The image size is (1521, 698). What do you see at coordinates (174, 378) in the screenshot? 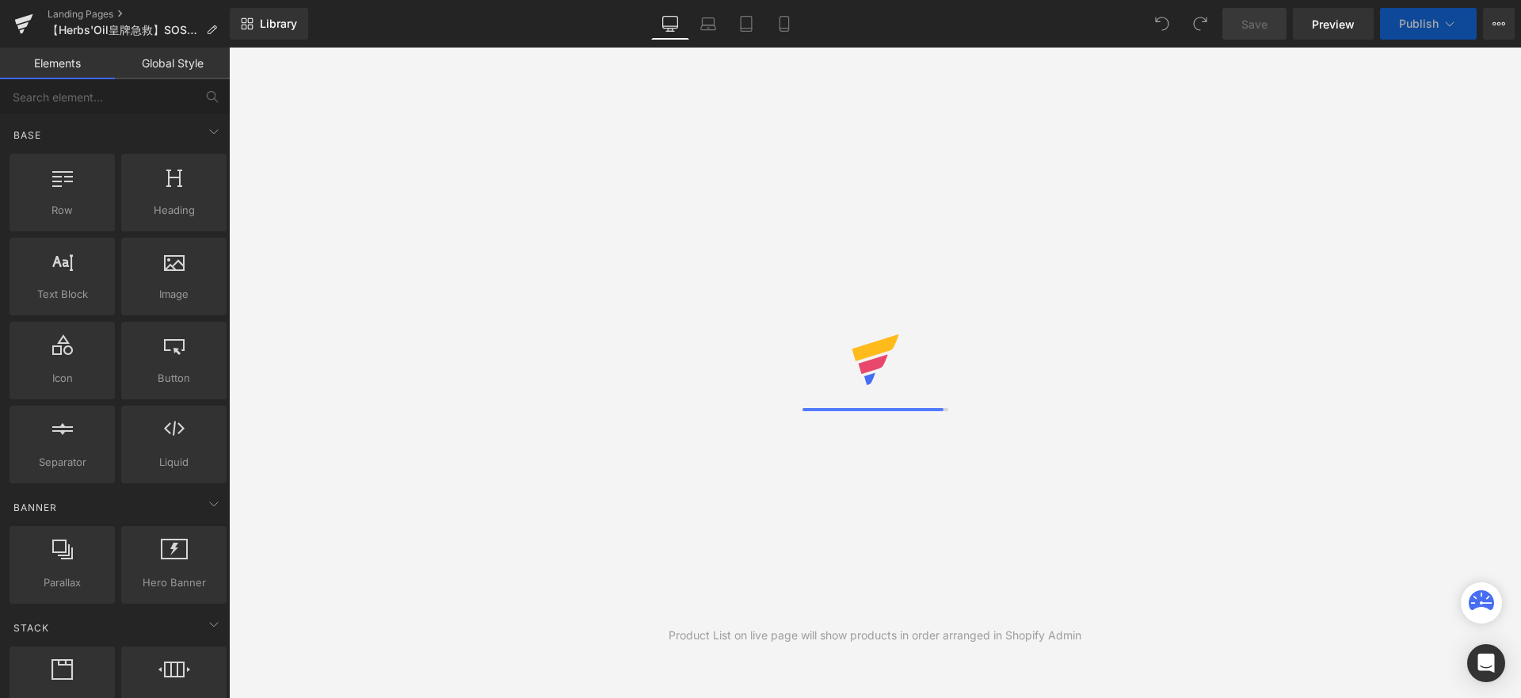
I see `span: Button` at bounding box center [174, 378].